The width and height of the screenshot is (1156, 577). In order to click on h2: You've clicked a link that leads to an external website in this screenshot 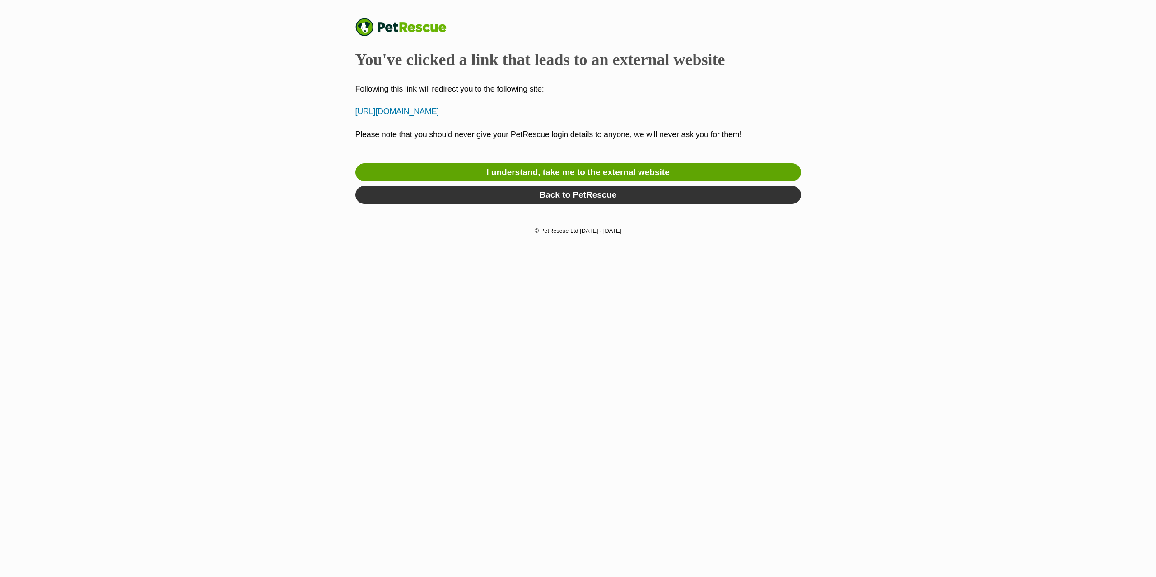, I will do `click(578, 60)`.